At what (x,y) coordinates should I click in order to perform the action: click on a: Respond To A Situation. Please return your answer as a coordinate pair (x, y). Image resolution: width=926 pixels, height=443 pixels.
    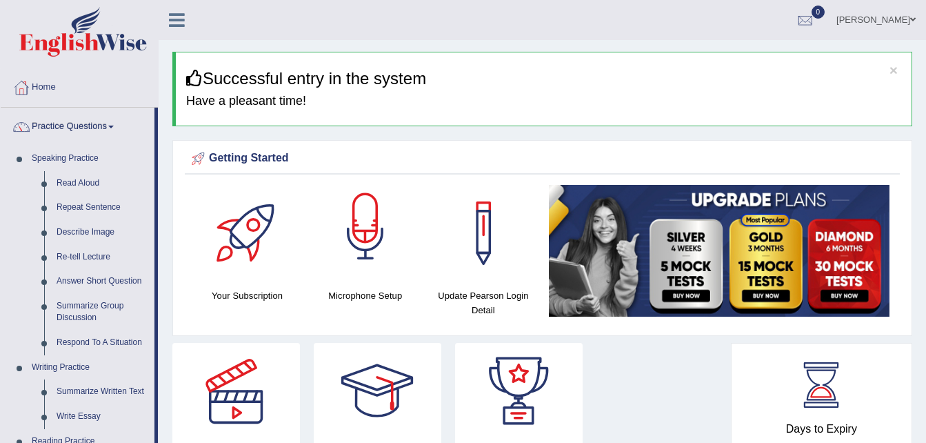
    Looking at the image, I should click on (102, 343).